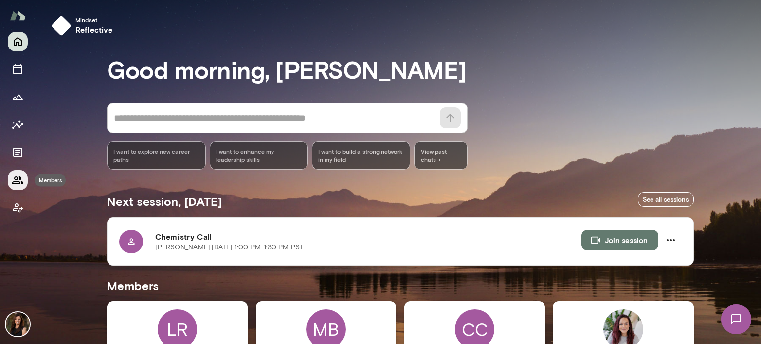  I want to click on div: I want to build a strong network in my field, so click(361, 156).